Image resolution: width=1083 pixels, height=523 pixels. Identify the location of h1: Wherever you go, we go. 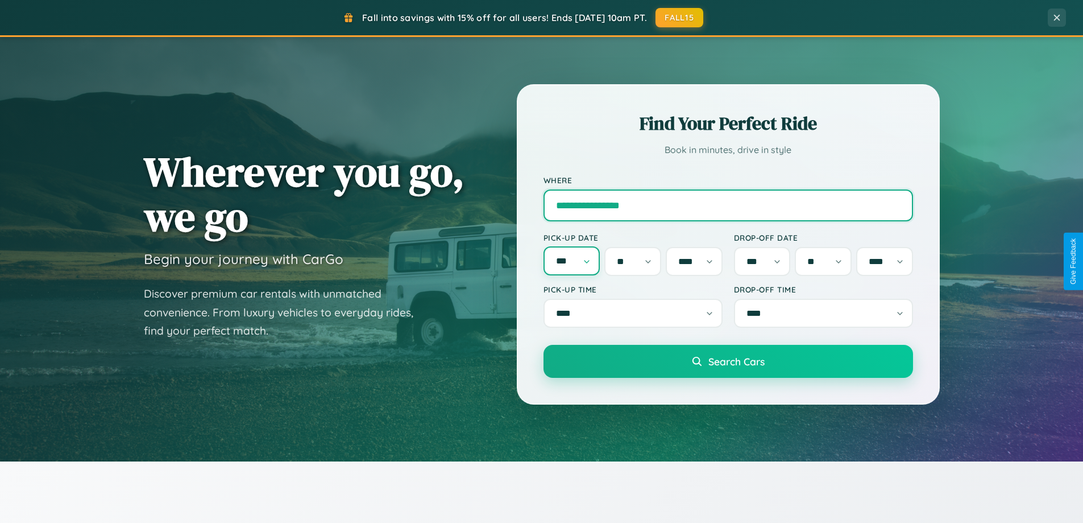
(304, 194).